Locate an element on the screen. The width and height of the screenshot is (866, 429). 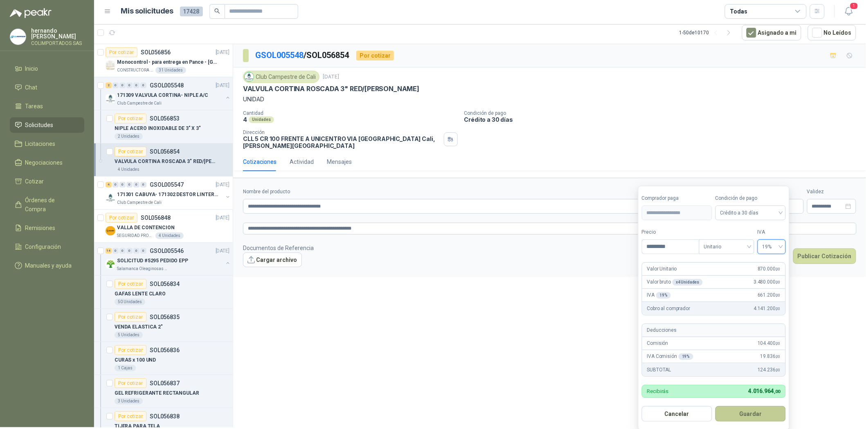
div: Club Campestre de Cali is located at coordinates (281, 77).